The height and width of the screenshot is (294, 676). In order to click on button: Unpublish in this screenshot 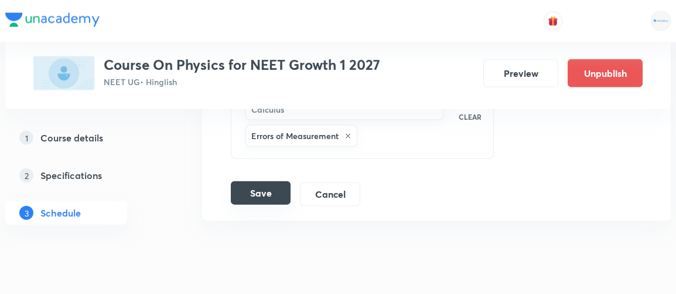, I will do `click(605, 73)`.